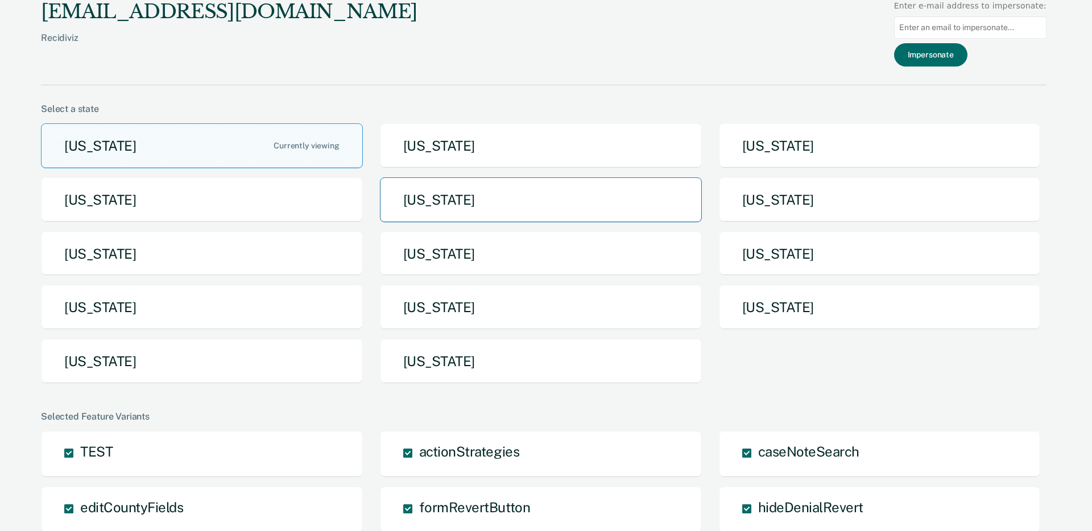  What do you see at coordinates (811, 507) in the screenshot?
I see `span: hideDenialRevert` at bounding box center [811, 507].